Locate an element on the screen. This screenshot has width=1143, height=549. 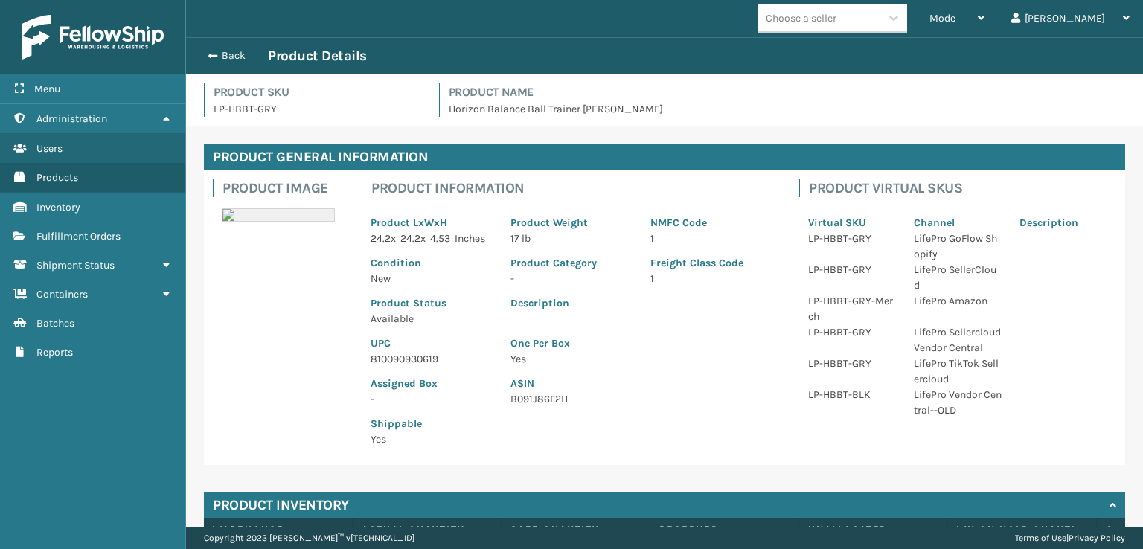
p: Product Category is located at coordinates (571, 263).